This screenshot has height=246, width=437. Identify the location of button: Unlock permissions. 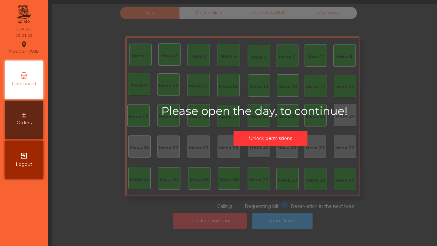
(271, 138).